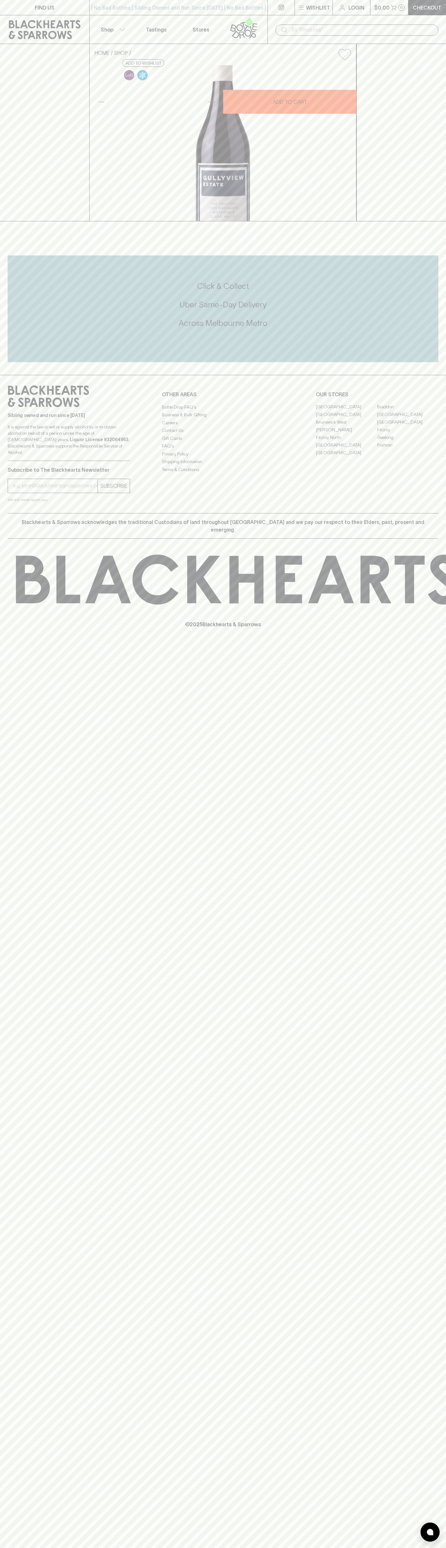  What do you see at coordinates (346, 422) in the screenshot?
I see `a: Brunswick West` at bounding box center [346, 422].